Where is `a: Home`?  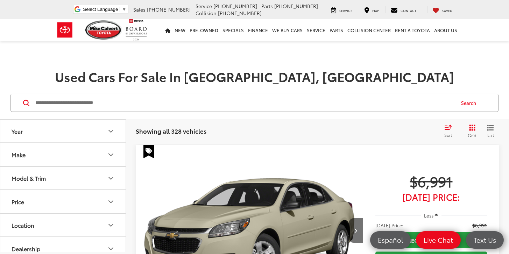 a: Home is located at coordinates (168, 30).